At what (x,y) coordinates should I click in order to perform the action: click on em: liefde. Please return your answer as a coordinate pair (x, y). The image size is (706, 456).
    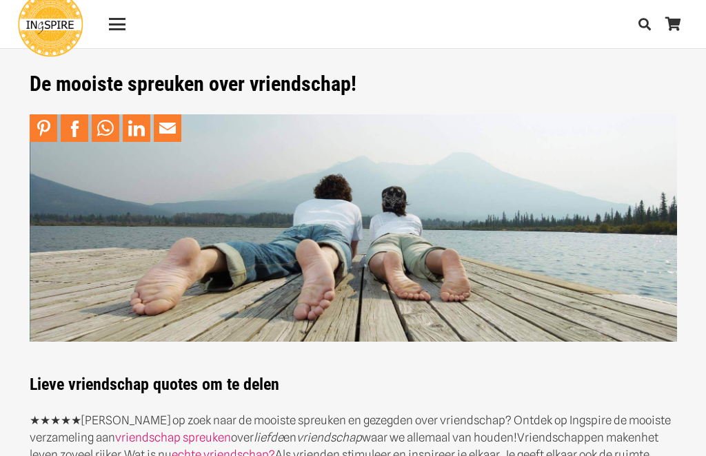
    Looking at the image, I should click on (268, 438).